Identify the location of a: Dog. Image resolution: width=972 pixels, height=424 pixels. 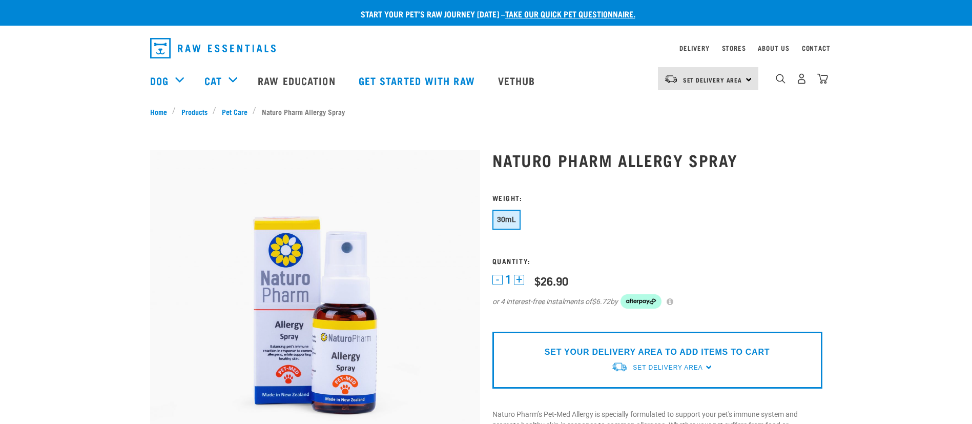
(159, 80).